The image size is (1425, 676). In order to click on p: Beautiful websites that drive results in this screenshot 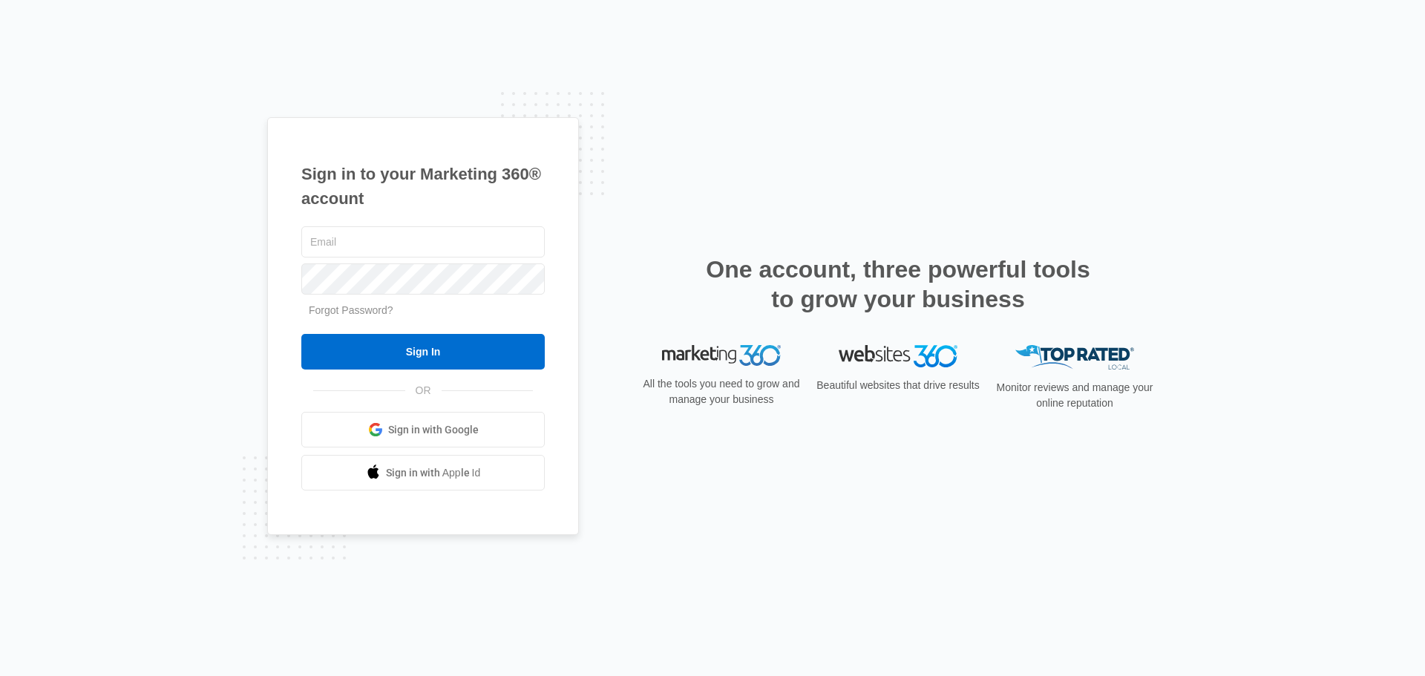, I will do `click(898, 385)`.